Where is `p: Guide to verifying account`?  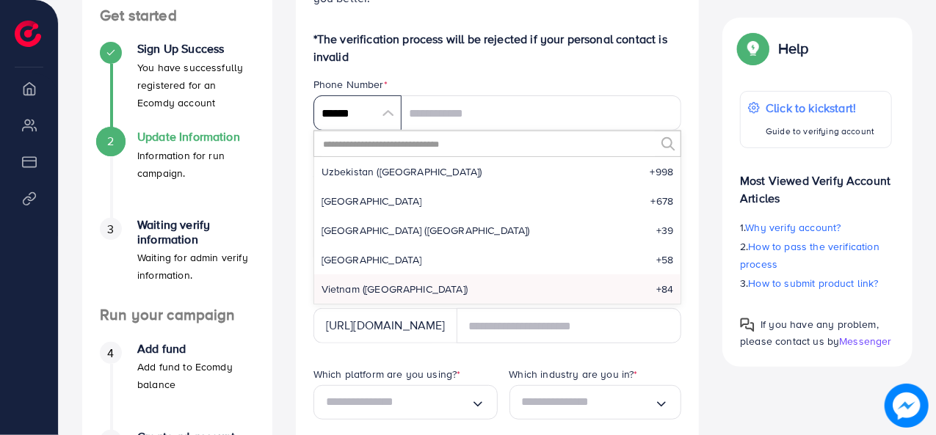
p: Guide to verifying account is located at coordinates (820, 131).